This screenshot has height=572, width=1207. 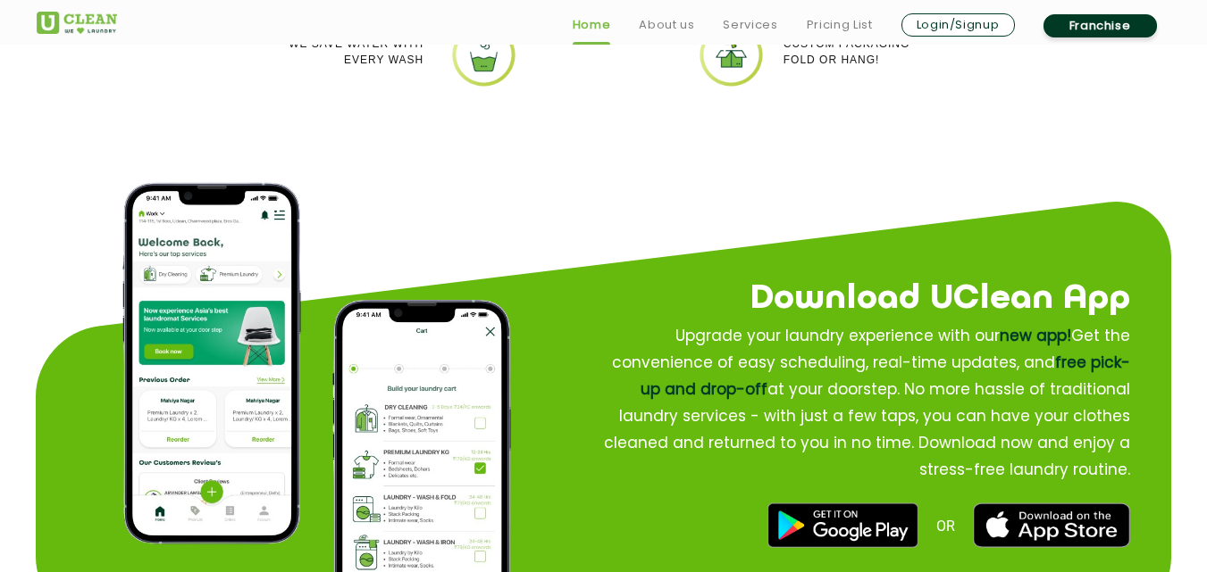 What do you see at coordinates (77, 22) in the screenshot?
I see `img: UClean Laundry and Dry Cleaning` at bounding box center [77, 22].